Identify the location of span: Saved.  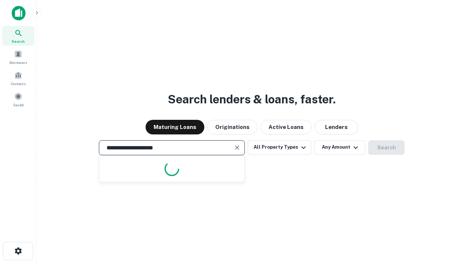
(18, 105).